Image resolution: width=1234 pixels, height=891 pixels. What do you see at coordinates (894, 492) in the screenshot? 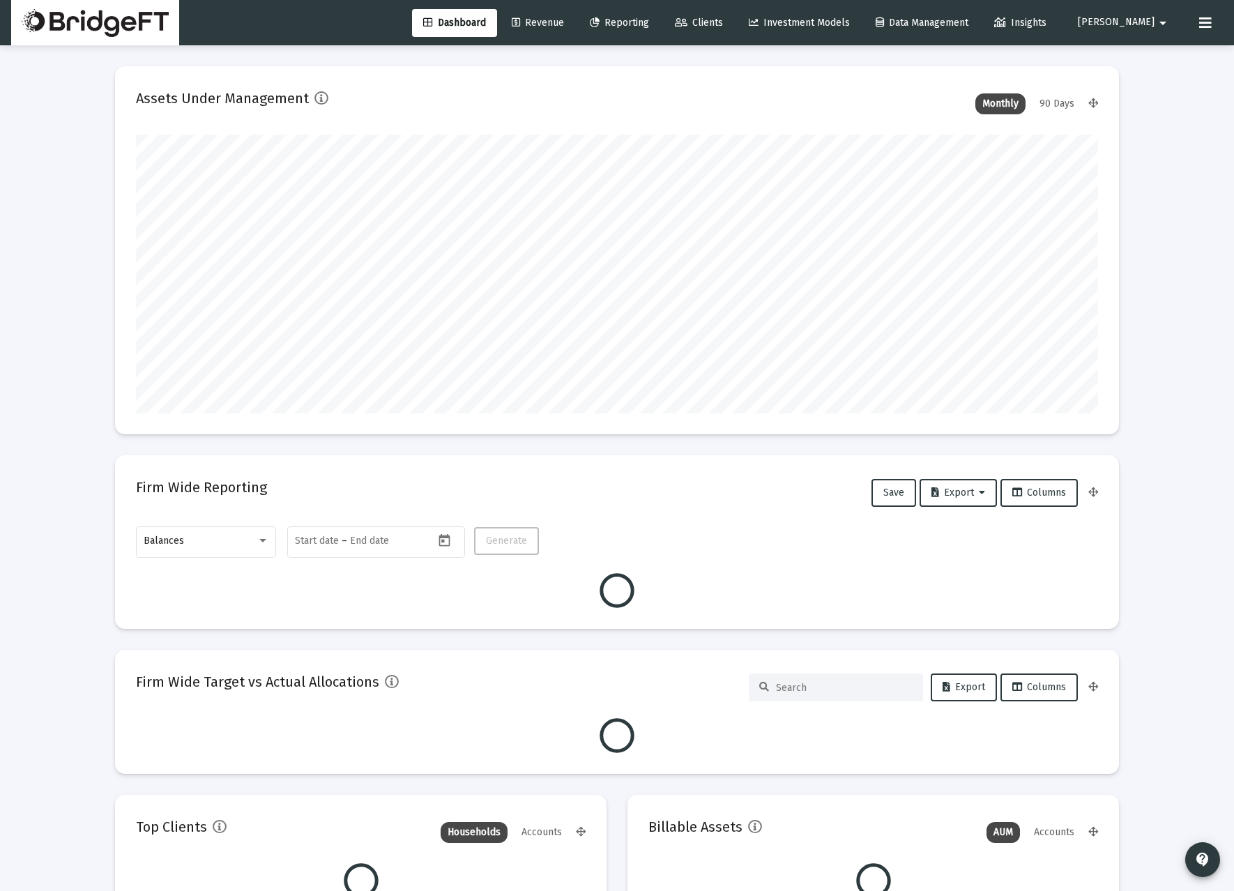
I see `span: Save` at bounding box center [894, 492].